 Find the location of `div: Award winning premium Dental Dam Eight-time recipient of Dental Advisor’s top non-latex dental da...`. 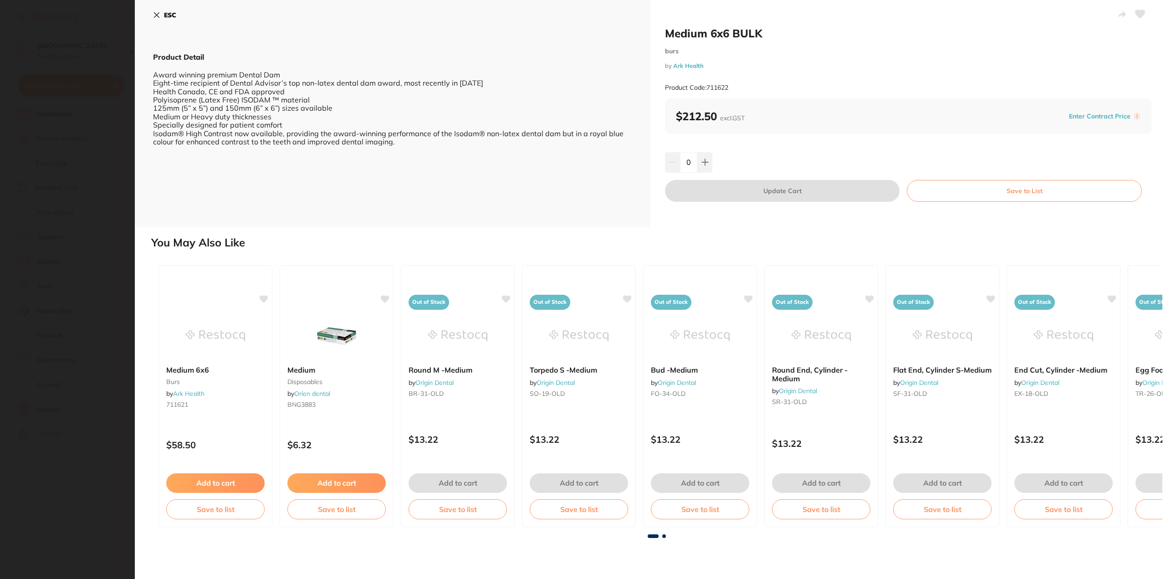

div: Award winning premium Dental Dam Eight-time recipient of Dental Advisor’s top non-latex dental da... is located at coordinates (393, 104).